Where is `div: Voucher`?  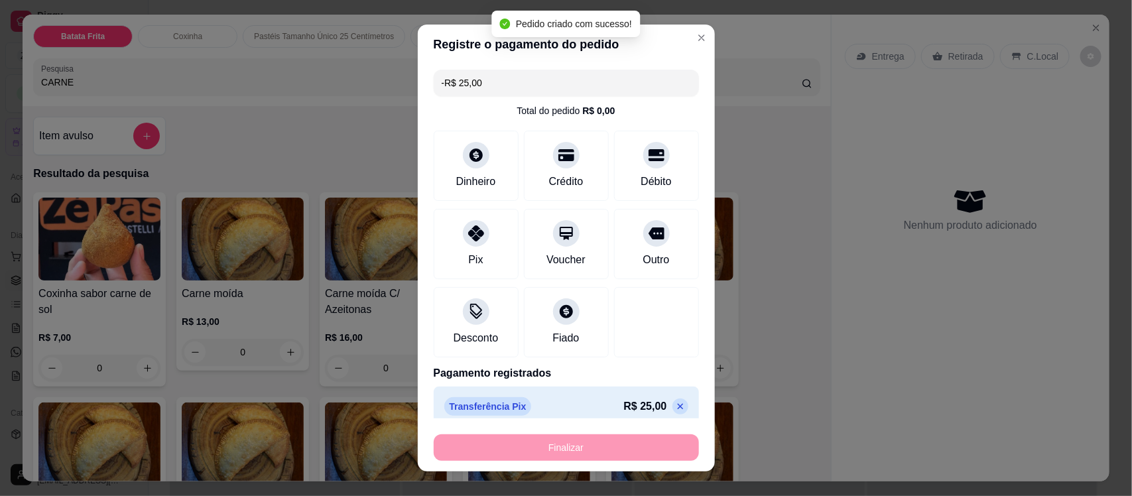
div: Voucher is located at coordinates (565, 260).